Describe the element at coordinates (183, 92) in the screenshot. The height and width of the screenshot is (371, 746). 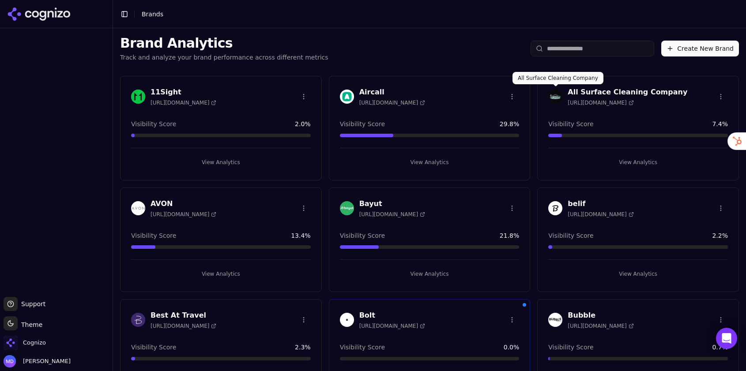
I see `h3: 11Sight` at that location.